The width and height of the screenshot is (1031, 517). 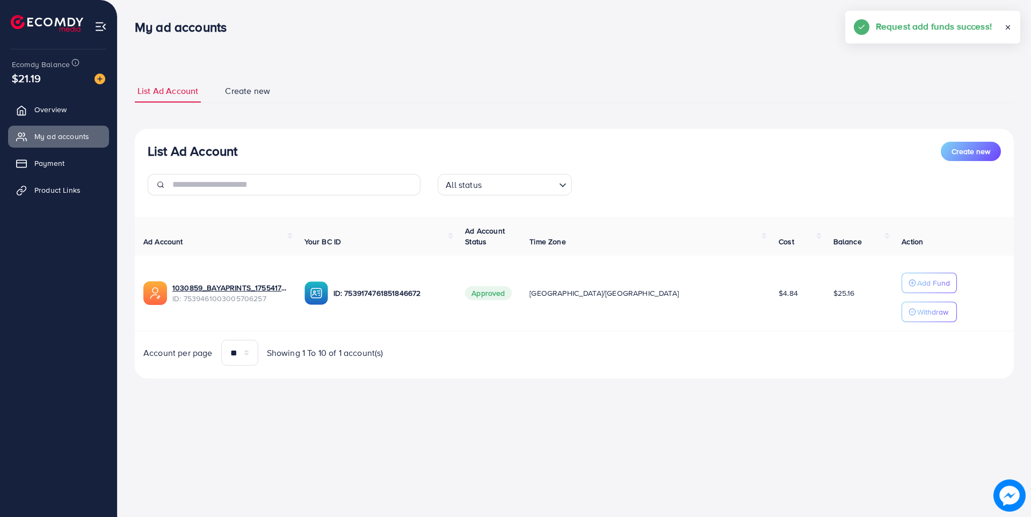 What do you see at coordinates (505, 185) in the screenshot?
I see `div: Search for option` at bounding box center [505, 185].